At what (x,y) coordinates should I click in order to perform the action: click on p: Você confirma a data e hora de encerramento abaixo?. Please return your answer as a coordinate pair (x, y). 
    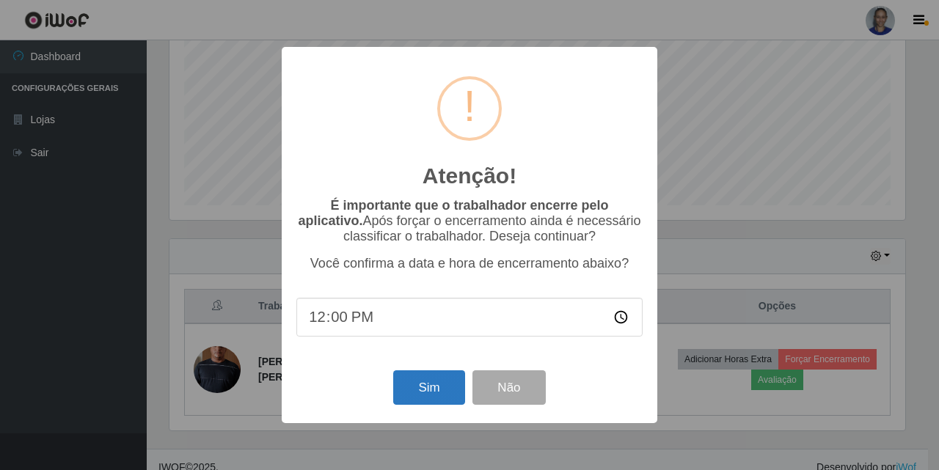
    Looking at the image, I should click on (470, 263).